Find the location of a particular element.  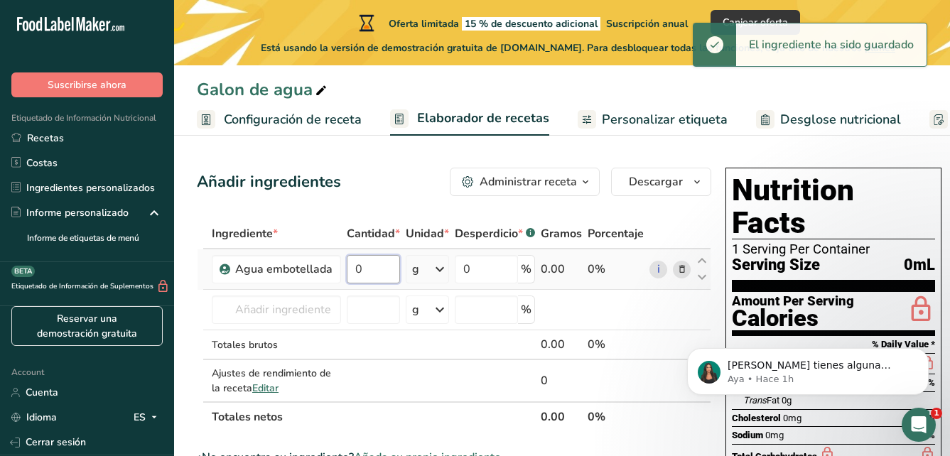

input: Añadir ingrediente is located at coordinates (276, 310).